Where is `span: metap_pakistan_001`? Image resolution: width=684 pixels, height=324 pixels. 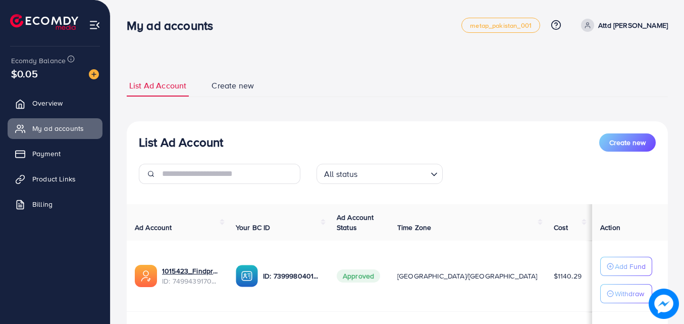 span: metap_pakistan_001 is located at coordinates (501, 25).